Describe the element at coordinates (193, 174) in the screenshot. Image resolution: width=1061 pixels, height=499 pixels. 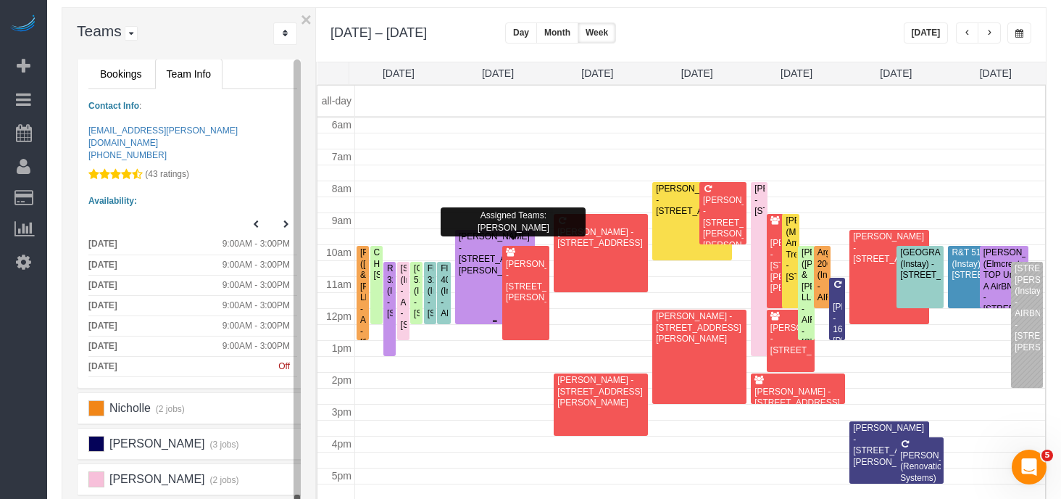
I see `p: (43 ratings)` at that location.